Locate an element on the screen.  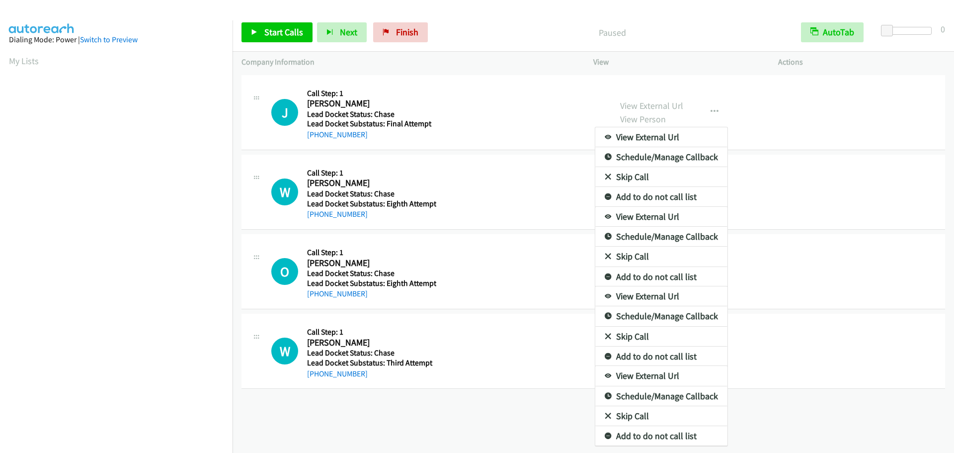
div: Dialing Mode: Power | is located at coordinates (116, 40).